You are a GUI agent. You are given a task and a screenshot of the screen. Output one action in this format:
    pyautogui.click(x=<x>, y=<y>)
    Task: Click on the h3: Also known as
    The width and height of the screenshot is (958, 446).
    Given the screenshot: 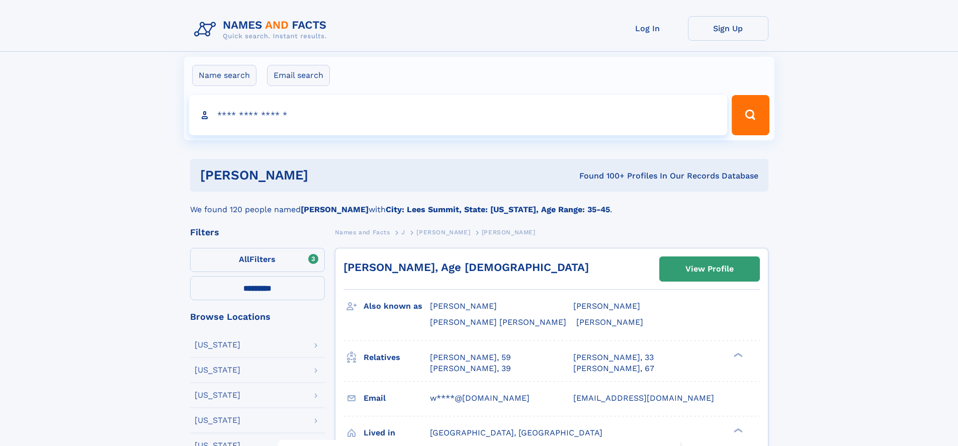 What is the action you would take?
    pyautogui.click(x=397, y=306)
    